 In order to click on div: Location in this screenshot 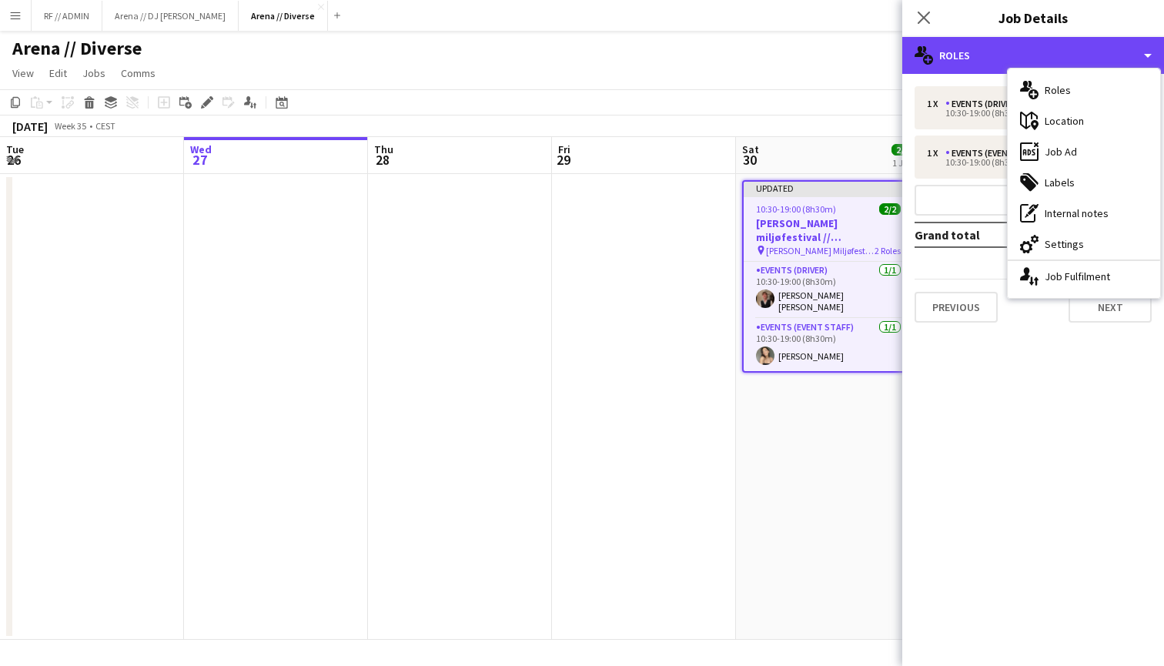, I will do `click(1084, 121)`.